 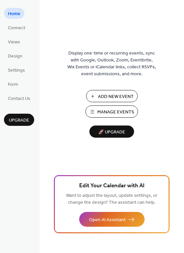 I want to click on span: Contact Us, so click(x=19, y=99).